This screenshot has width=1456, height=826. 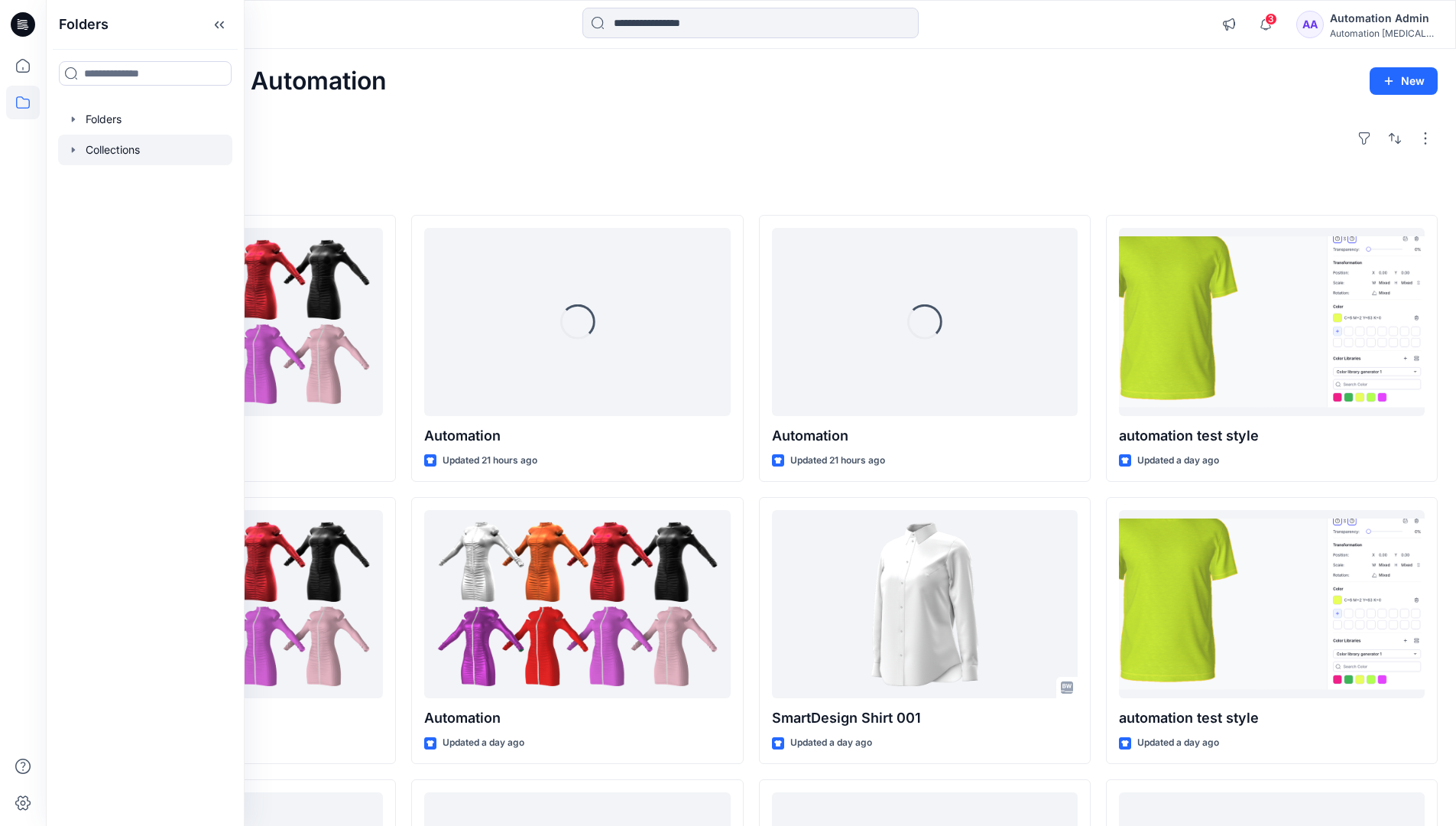 I want to click on div: Automation Admin, so click(x=1383, y=18).